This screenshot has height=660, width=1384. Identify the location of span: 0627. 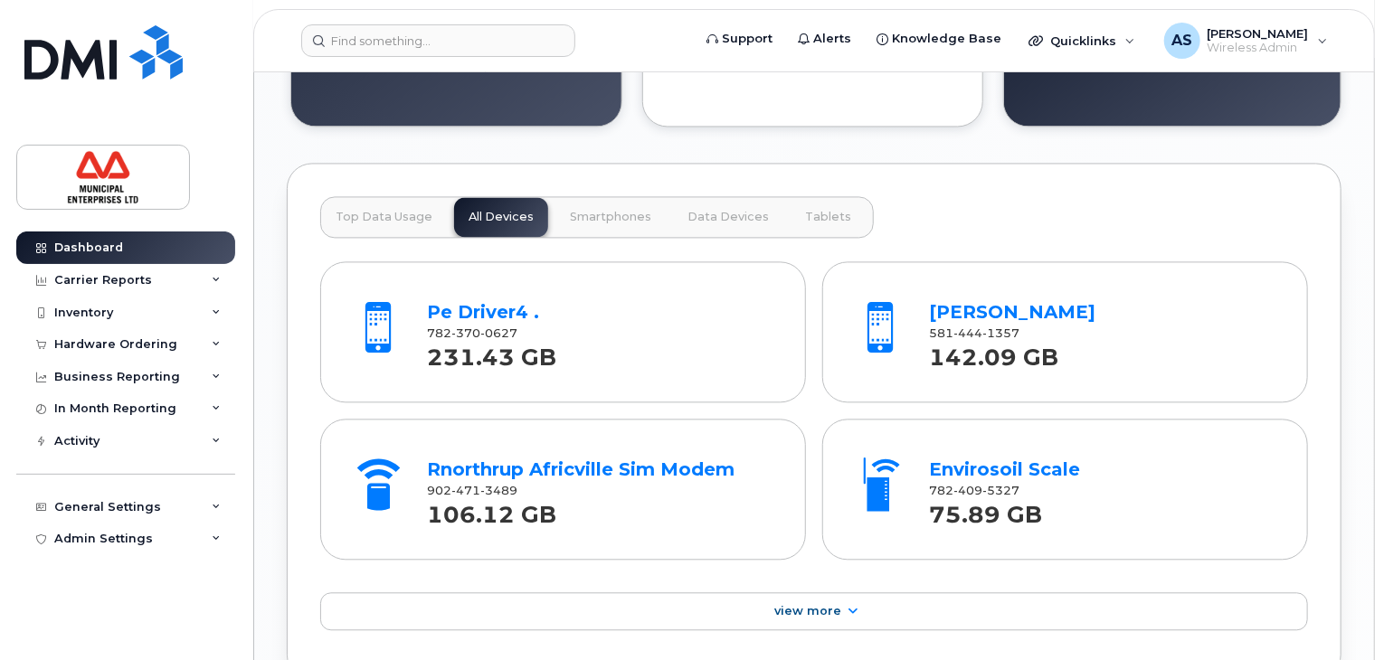
(499, 333).